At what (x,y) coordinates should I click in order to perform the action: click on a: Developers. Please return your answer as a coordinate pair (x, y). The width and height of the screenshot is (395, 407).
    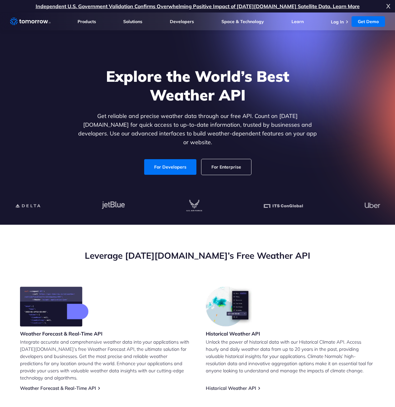
    Looking at the image, I should click on (182, 22).